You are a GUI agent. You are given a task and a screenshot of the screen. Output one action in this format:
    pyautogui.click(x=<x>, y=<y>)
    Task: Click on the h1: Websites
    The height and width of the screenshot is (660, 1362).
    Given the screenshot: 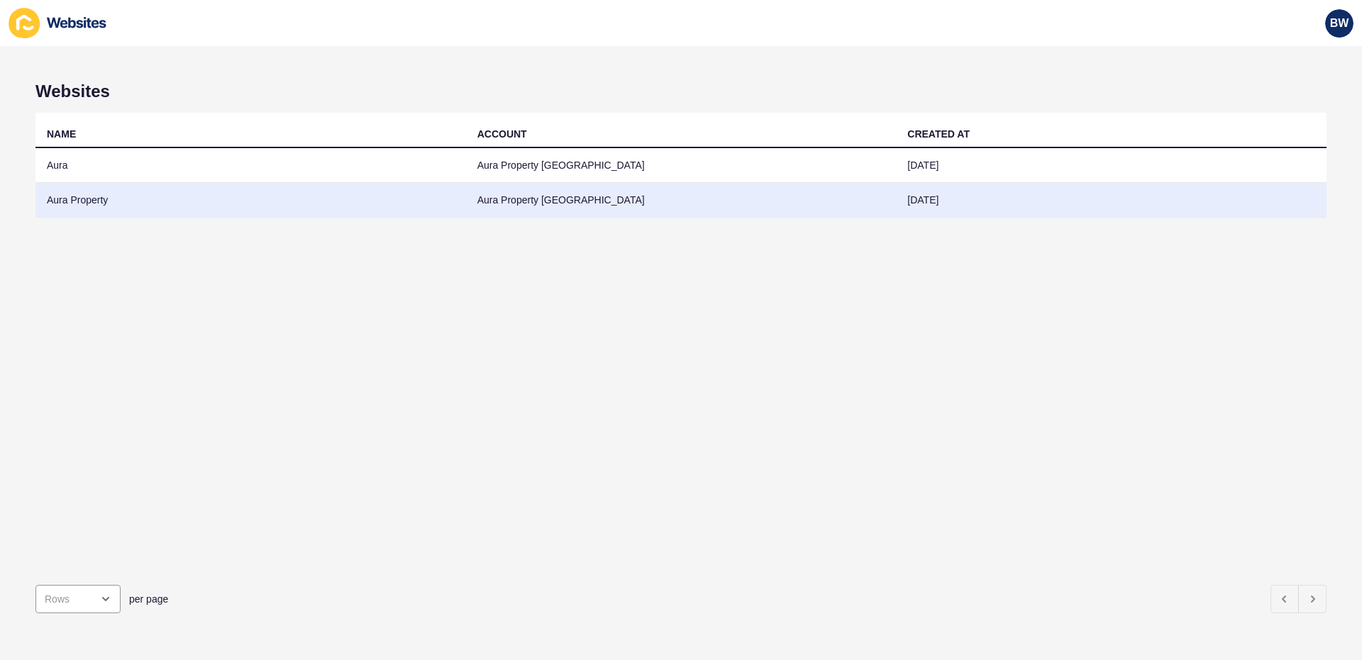 What is the action you would take?
    pyautogui.click(x=681, y=92)
    